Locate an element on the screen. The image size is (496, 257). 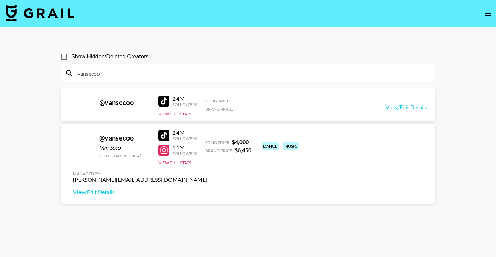
button: open drawer is located at coordinates (487, 14).